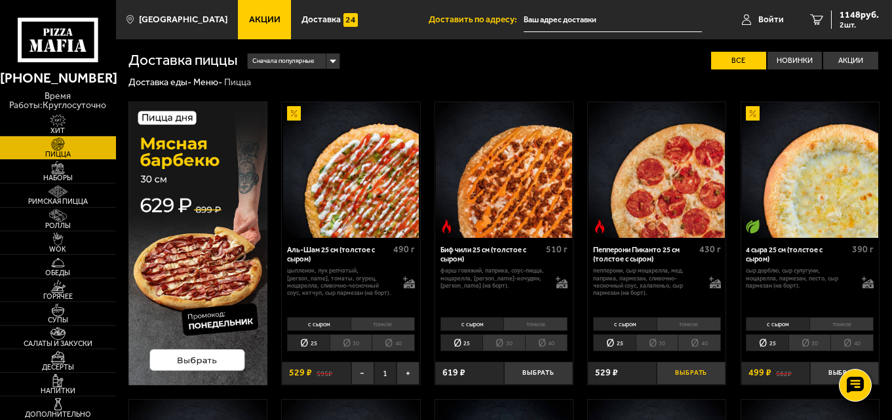 This screenshot has width=892, height=420. Describe the element at coordinates (385, 373) in the screenshot. I see `span: 1` at that location.